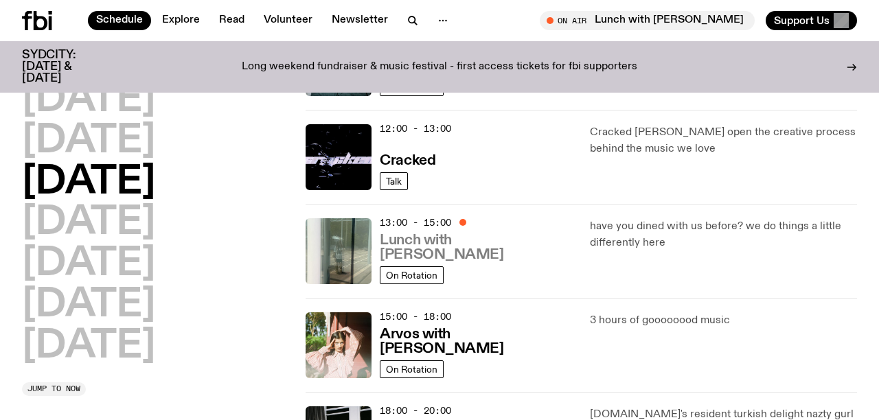  I want to click on a: Explore, so click(181, 21).